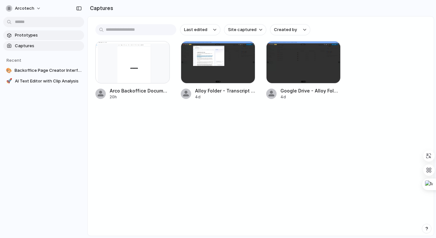  What do you see at coordinates (48, 46) in the screenshot?
I see `span: Captures` at bounding box center [48, 46].